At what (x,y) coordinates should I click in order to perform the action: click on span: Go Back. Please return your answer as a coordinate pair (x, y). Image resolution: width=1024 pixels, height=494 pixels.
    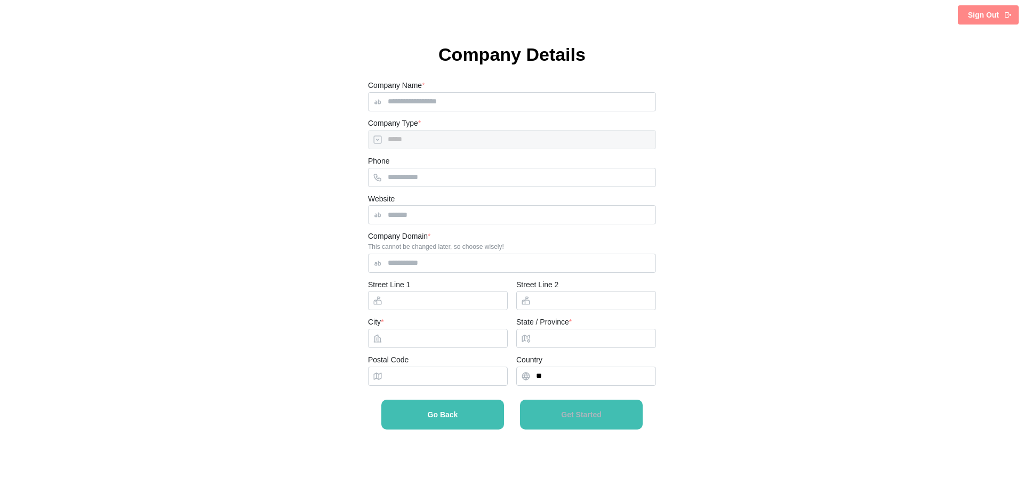
    Looking at the image, I should click on (443, 415).